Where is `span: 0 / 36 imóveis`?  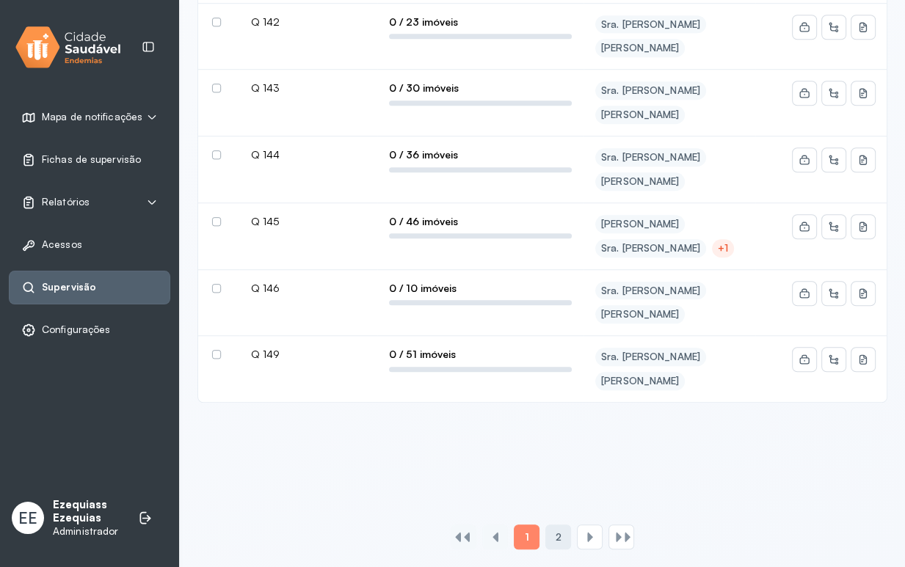
span: 0 / 36 imóveis is located at coordinates (480, 155).